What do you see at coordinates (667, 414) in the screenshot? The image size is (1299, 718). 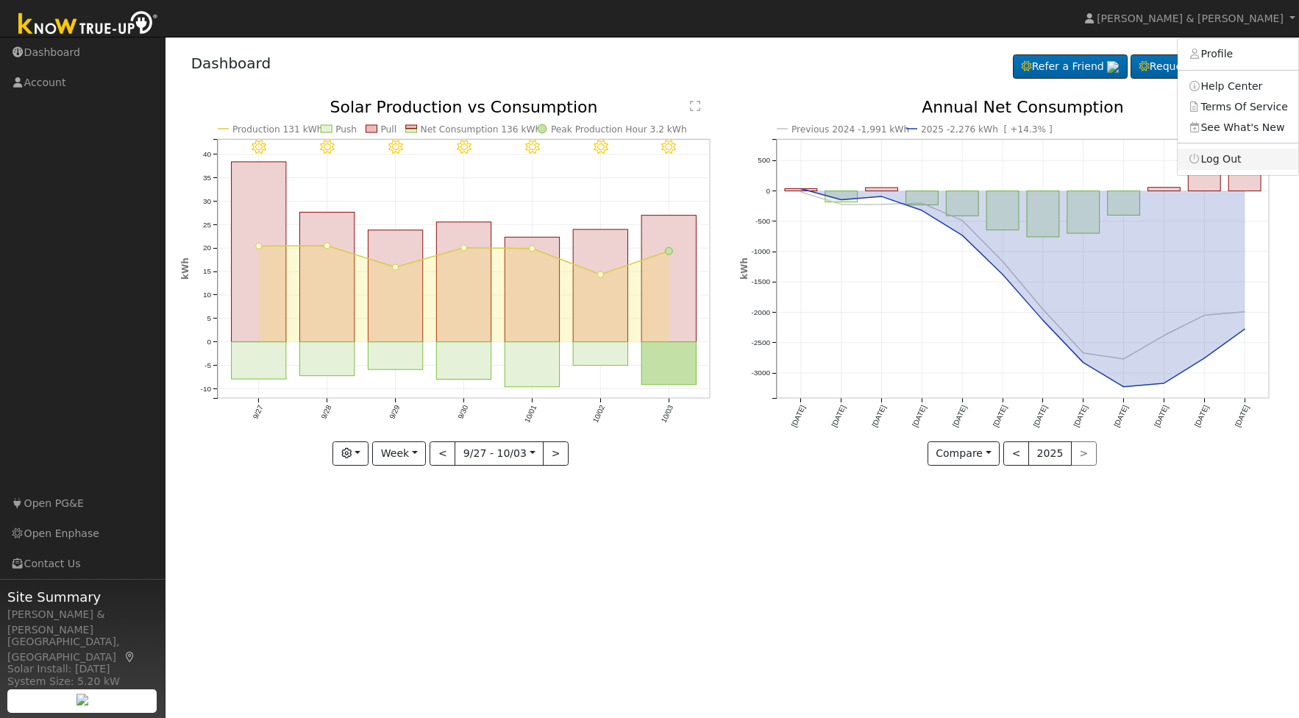 I see `text: 10/03` at bounding box center [667, 414].